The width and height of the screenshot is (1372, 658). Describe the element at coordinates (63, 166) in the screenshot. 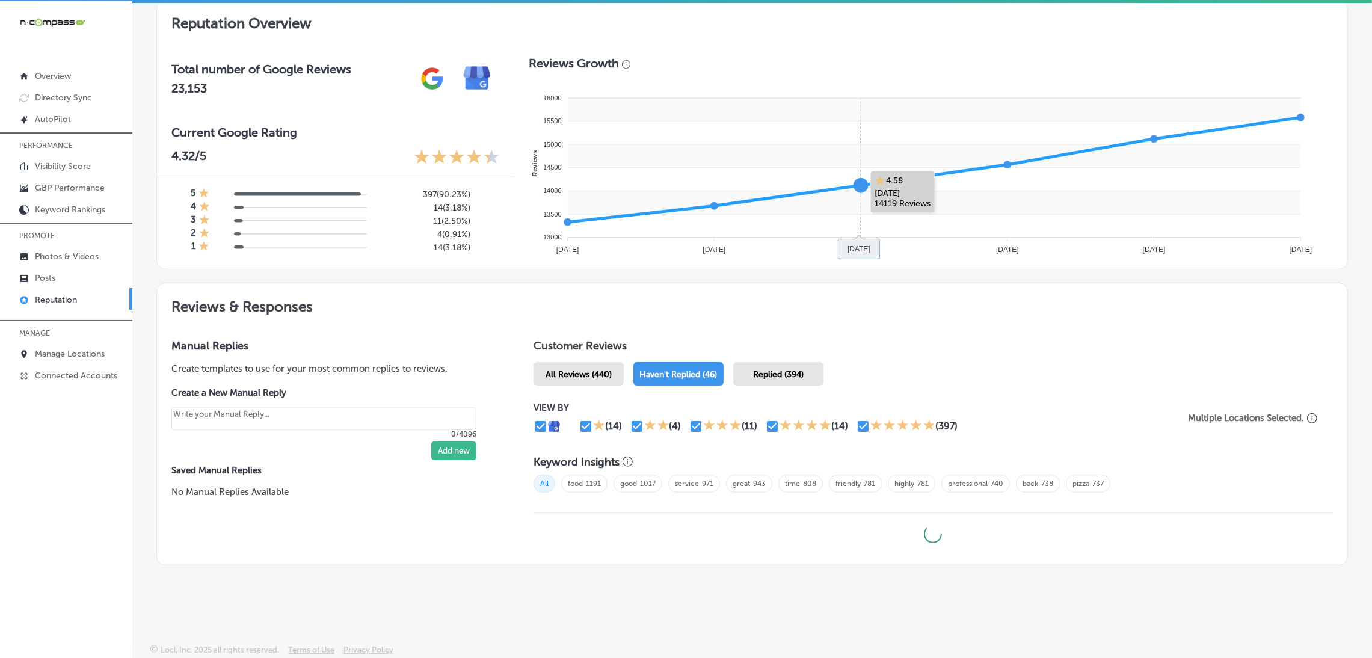

I see `p: Visibility Score` at that location.